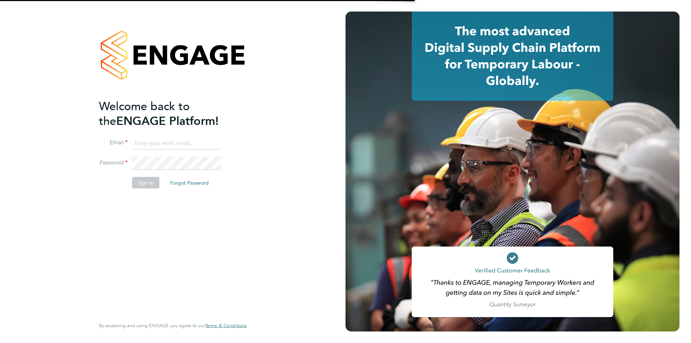 The height and width of the screenshot is (343, 691). I want to click on label: Email, so click(113, 142).